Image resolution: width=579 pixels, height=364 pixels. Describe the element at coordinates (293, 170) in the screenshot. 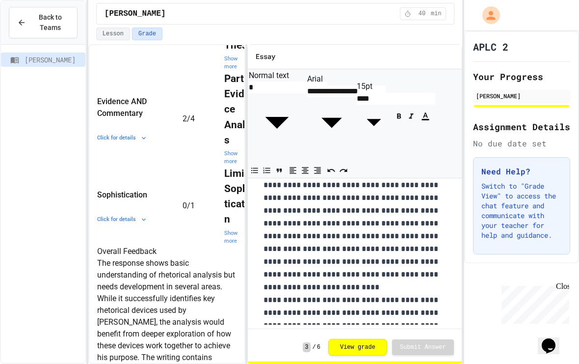

I see `button: Align Left` at that location.